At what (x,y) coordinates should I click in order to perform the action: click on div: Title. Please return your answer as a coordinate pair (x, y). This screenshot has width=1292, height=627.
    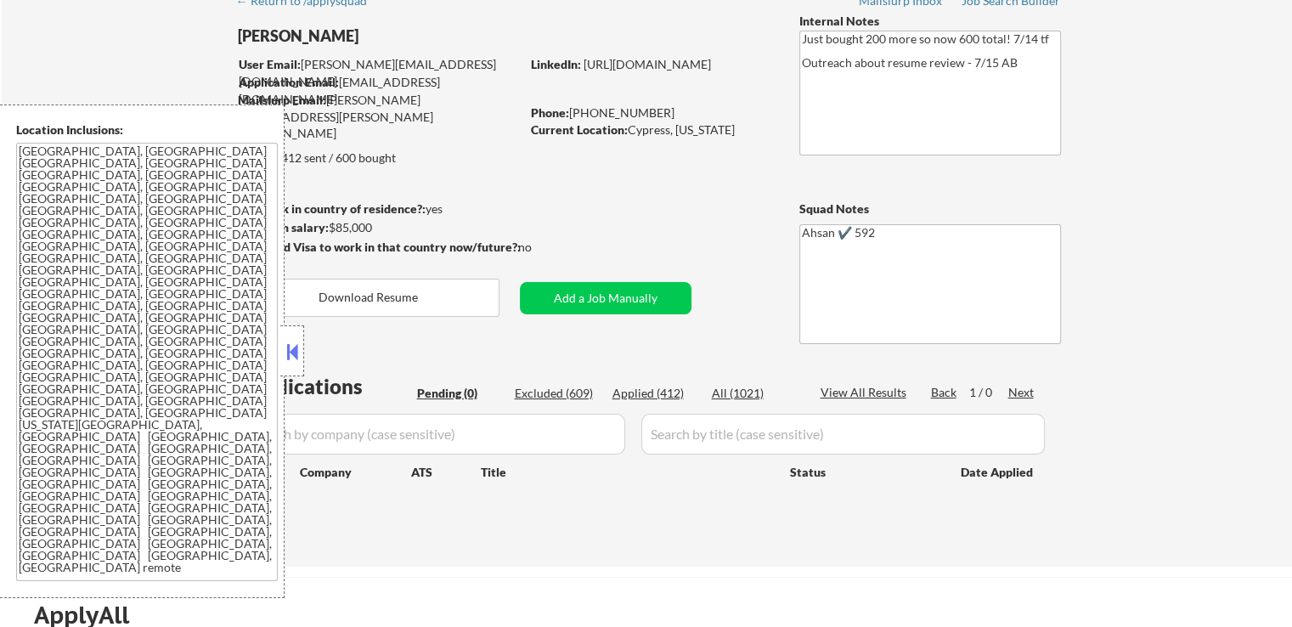
    Looking at the image, I should click on (627, 472).